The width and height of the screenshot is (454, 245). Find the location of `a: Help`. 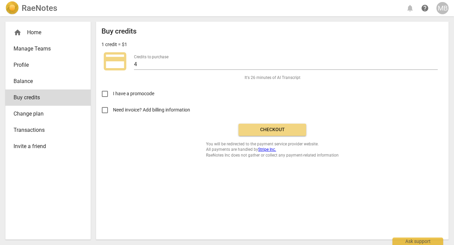

a: Help is located at coordinates (425, 8).